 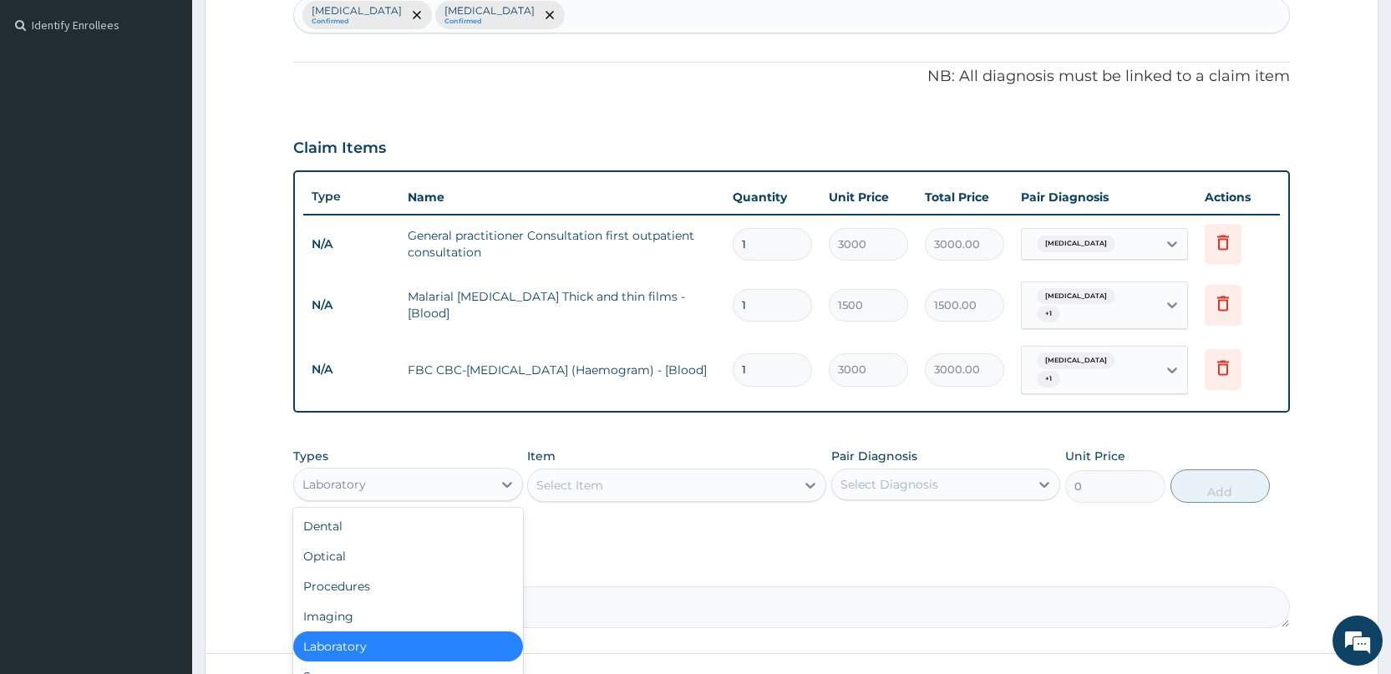 What do you see at coordinates (1220, 486) in the screenshot?
I see `button: Add` at bounding box center [1220, 486].